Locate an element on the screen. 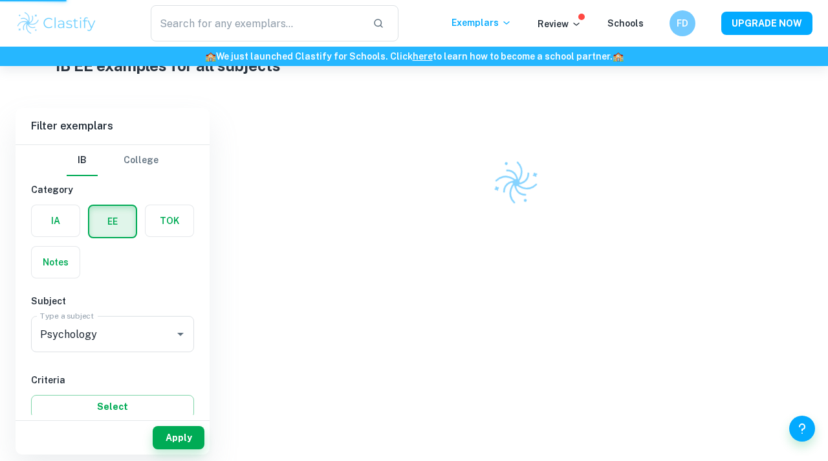 This screenshot has width=828, height=461. a: here is located at coordinates (423, 56).